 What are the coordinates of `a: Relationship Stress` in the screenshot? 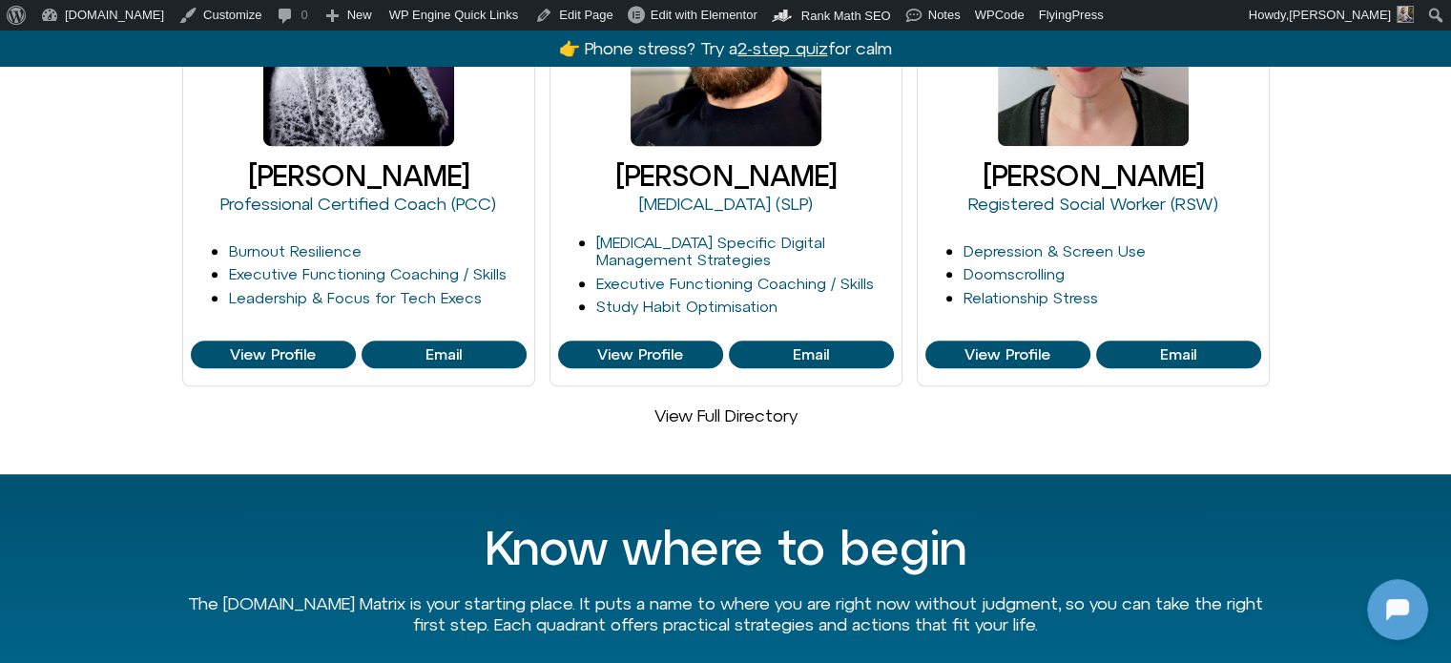 It's located at (1031, 298).